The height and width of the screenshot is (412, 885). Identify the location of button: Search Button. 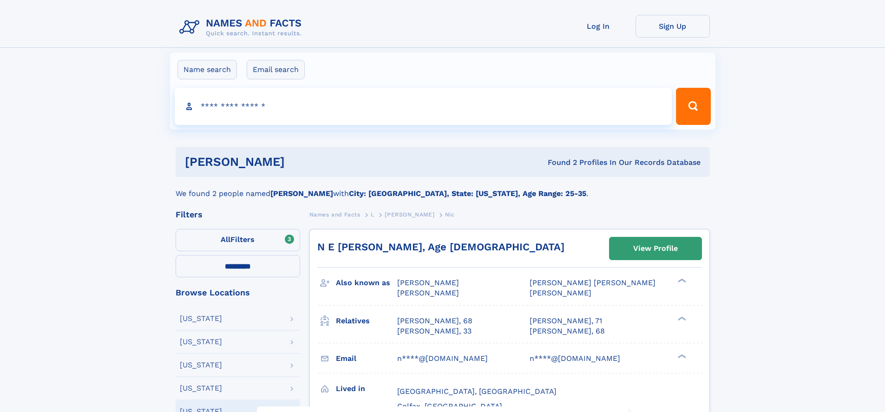
(693, 106).